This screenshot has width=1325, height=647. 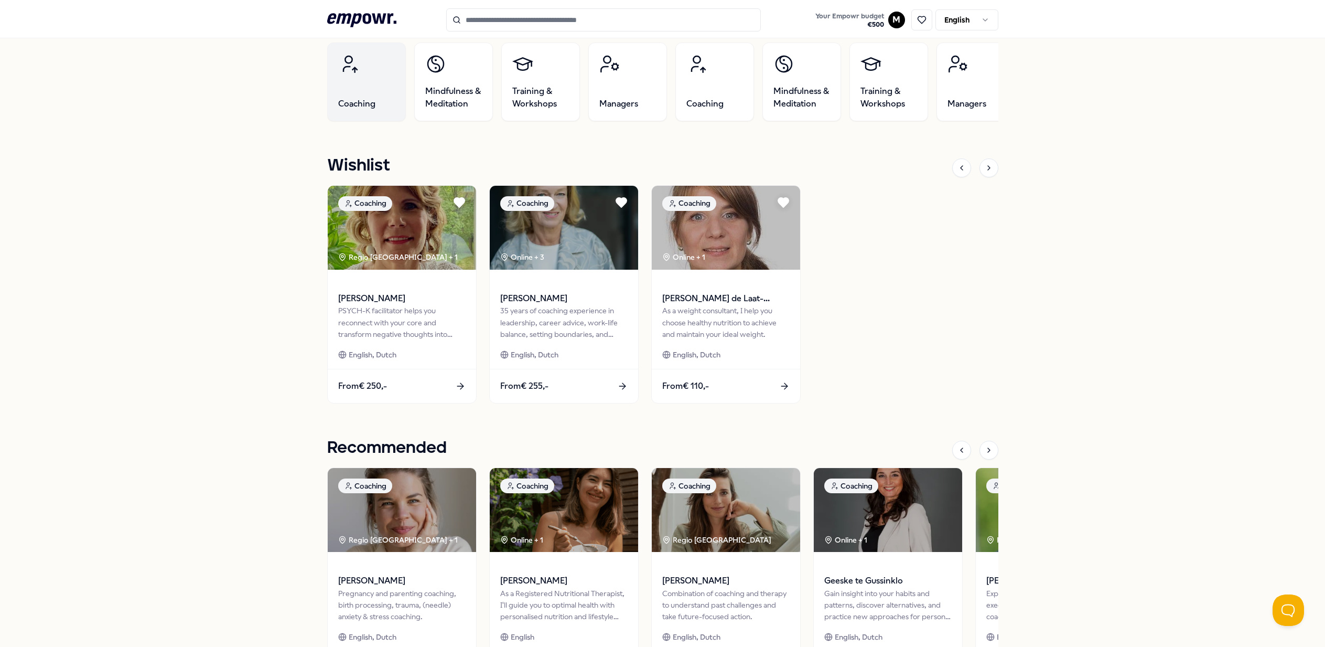 What do you see at coordinates (1050, 605) in the screenshot?
I see `div: Experienced top coach specializing in executive, career, and leadership coaching, helping profess...` at bounding box center [1050, 605].